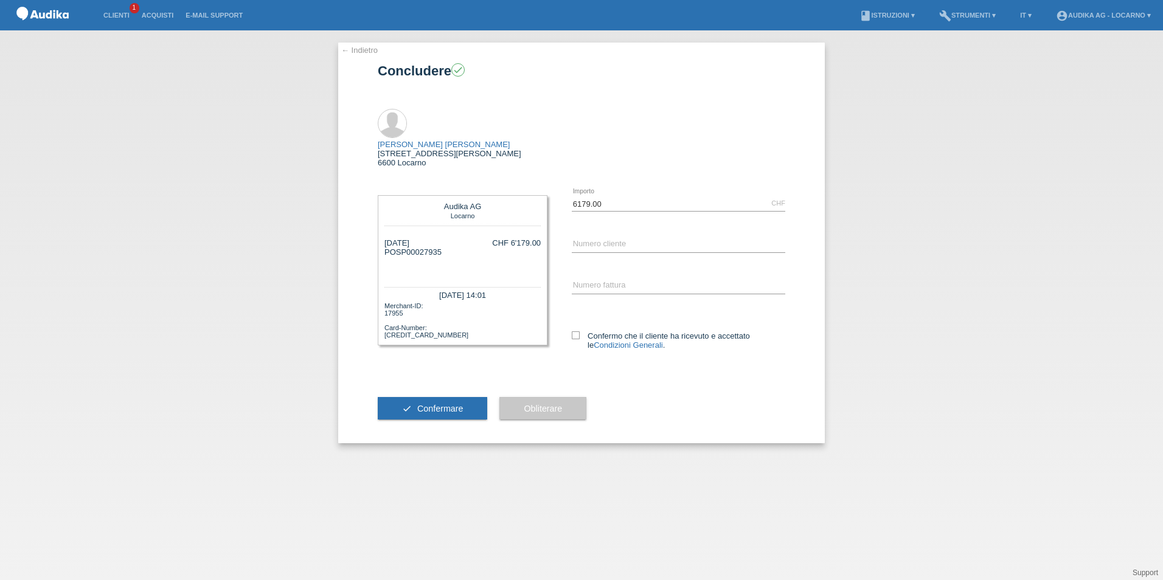  I want to click on a: E-mail Support, so click(214, 15).